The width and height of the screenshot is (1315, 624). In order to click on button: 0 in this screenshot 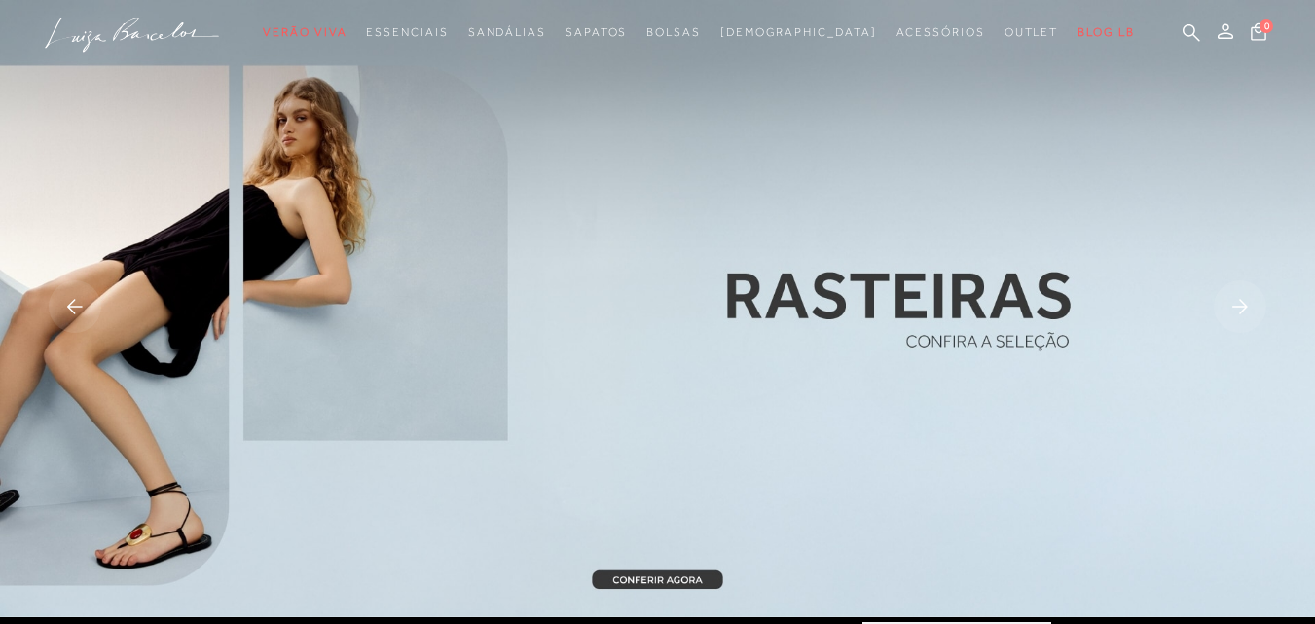, I will do `click(1258, 34)`.